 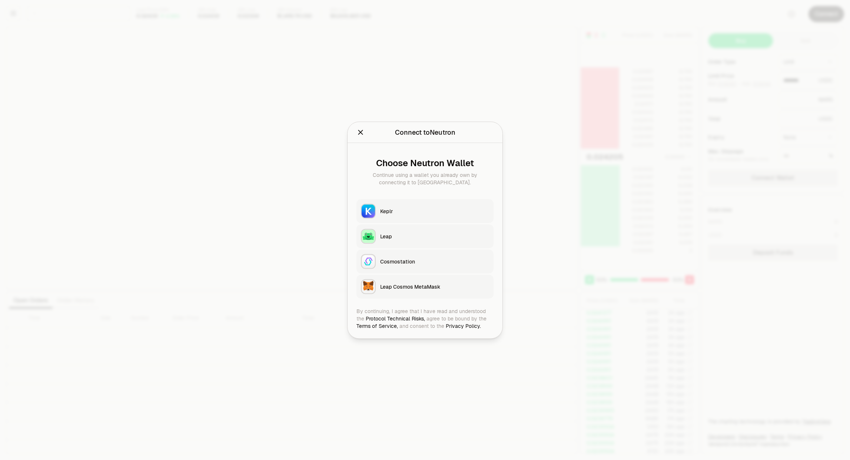 What do you see at coordinates (425, 261) in the screenshot?
I see `button: CosmostationCosmostation` at bounding box center [425, 261].